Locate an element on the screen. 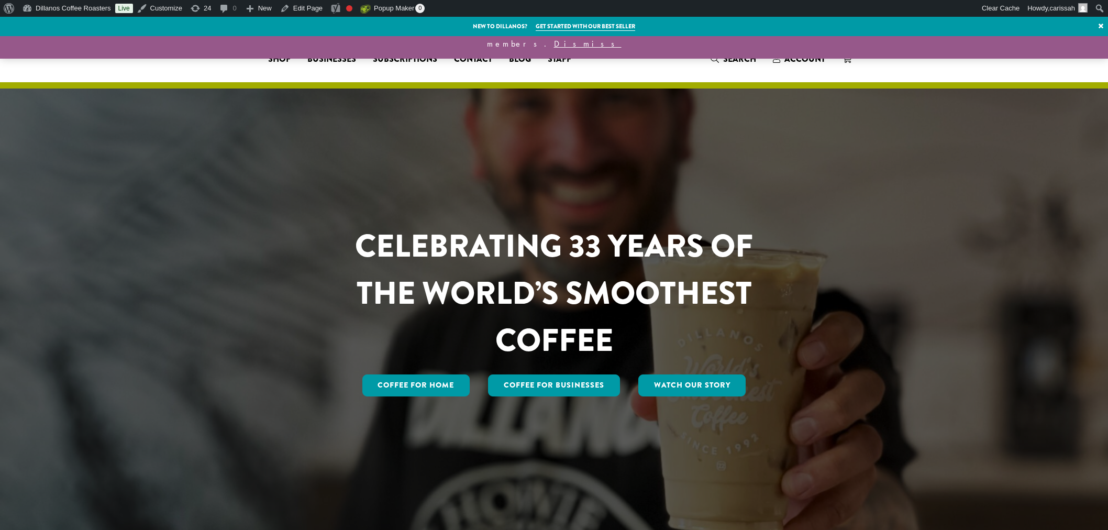 This screenshot has height=530, width=1108. span: Subscriptions is located at coordinates (405, 59).